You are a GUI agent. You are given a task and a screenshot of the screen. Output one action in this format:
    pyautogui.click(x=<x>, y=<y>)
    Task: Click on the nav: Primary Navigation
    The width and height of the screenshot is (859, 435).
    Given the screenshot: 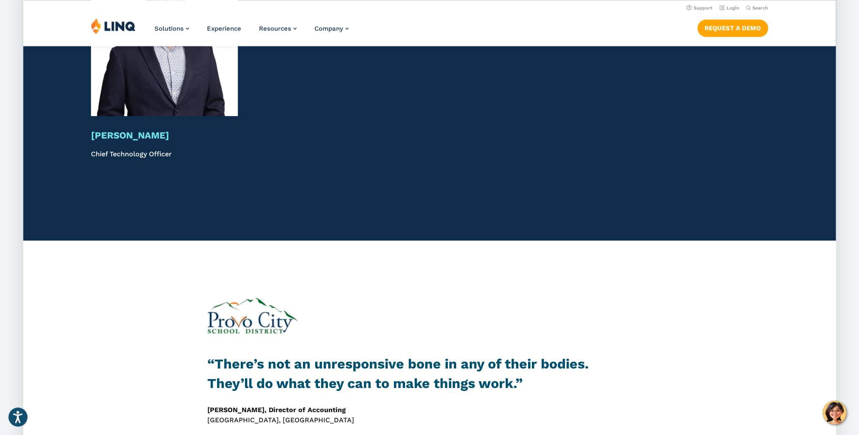 What is the action you would take?
    pyautogui.click(x=251, y=32)
    